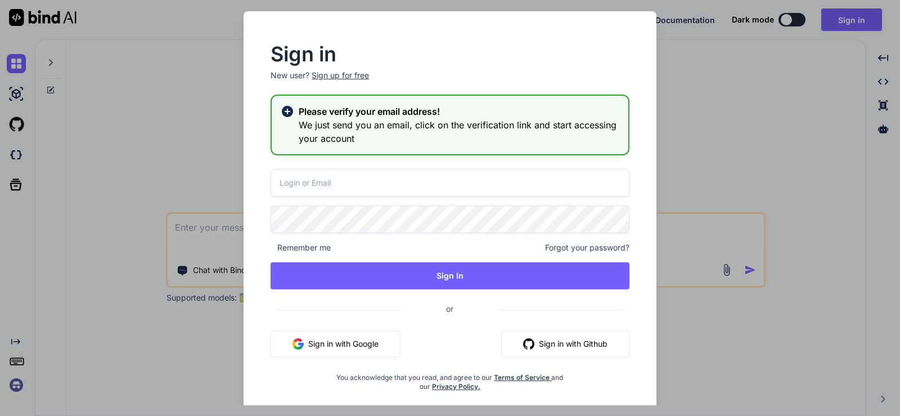 The image size is (900, 416). What do you see at coordinates (458, 132) in the screenshot?
I see `h3: We just send you an email, click on the verification link and start accessing your account` at bounding box center [458, 132].